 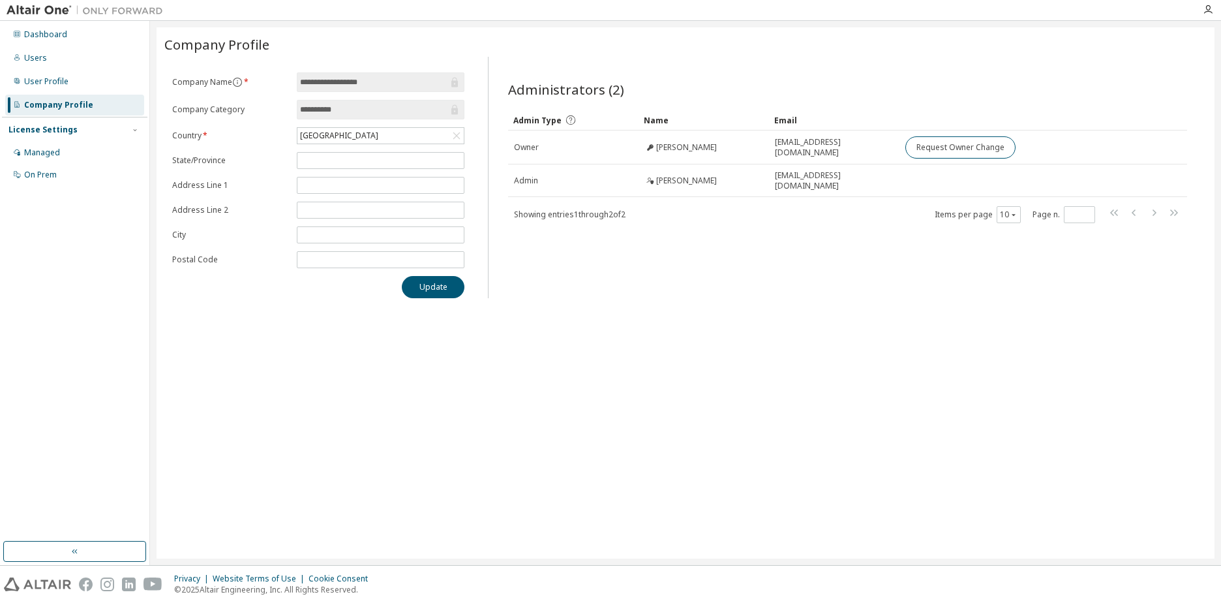 I want to click on label: Address Line 1, so click(x=230, y=185).